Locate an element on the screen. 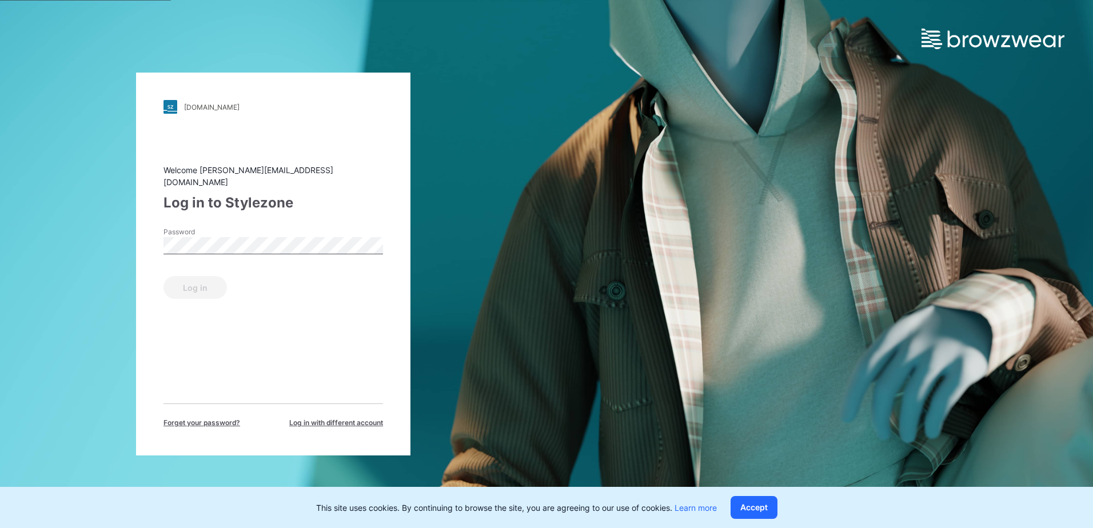 This screenshot has height=528, width=1093. img: stylezone-logo.562084cfcfab977791bfbf7441f1a819.svg is located at coordinates (170, 107).